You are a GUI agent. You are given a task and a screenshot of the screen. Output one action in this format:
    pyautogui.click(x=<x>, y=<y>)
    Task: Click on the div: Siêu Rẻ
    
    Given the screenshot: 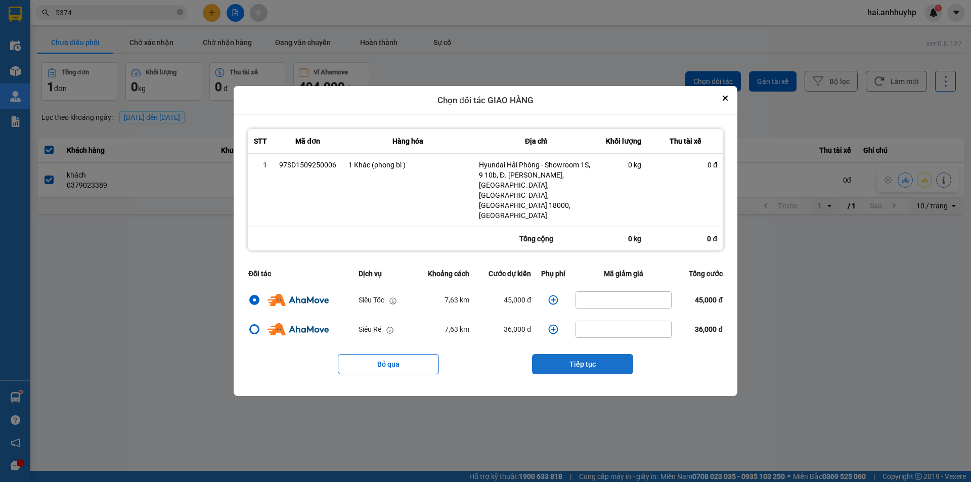 What is the action you would take?
    pyautogui.click(x=370, y=329)
    